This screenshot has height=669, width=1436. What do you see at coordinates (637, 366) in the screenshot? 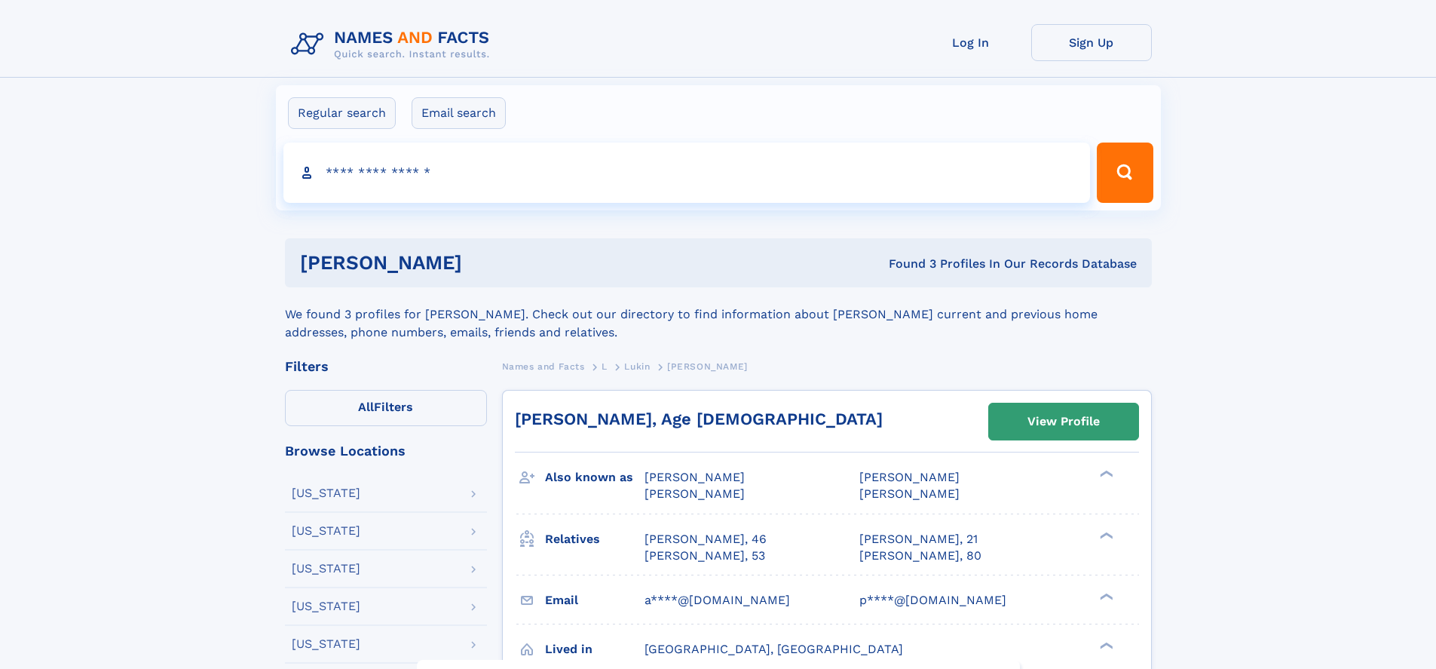
I see `a: Lukin` at bounding box center [637, 366].